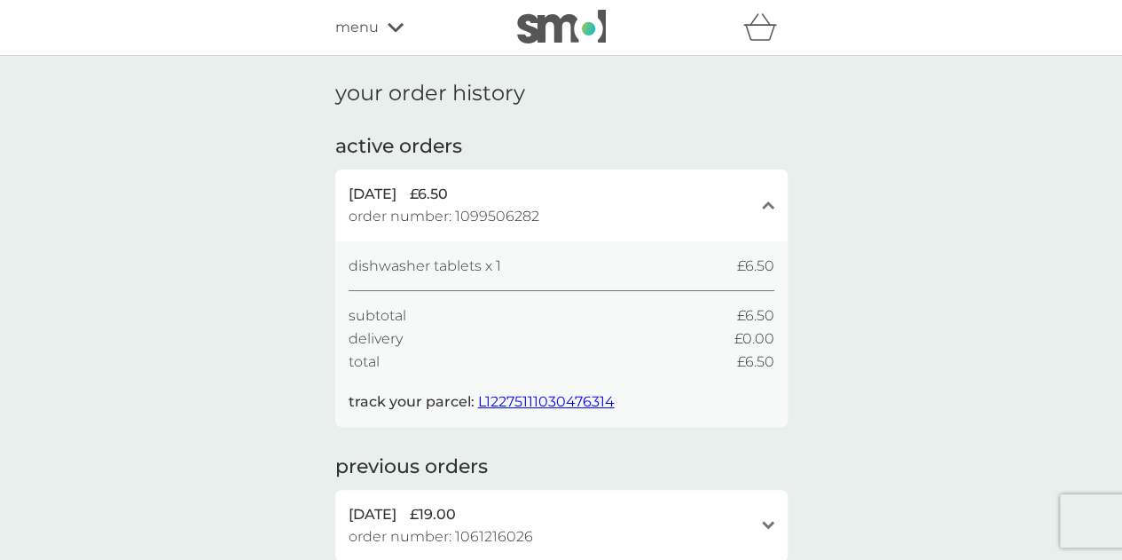 The width and height of the screenshot is (1122, 560). What do you see at coordinates (375, 339) in the screenshot?
I see `span: delivery` at bounding box center [375, 339].